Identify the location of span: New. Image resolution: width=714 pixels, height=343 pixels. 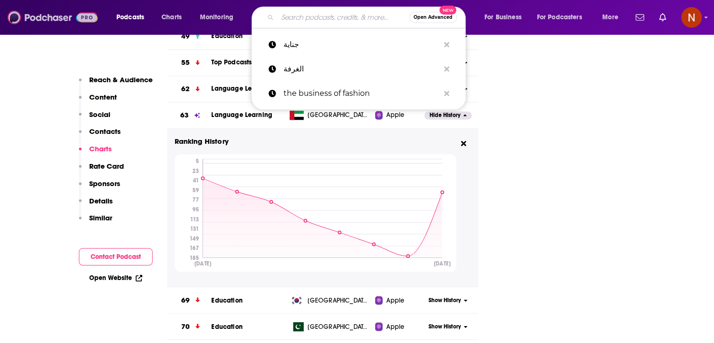
(448, 10).